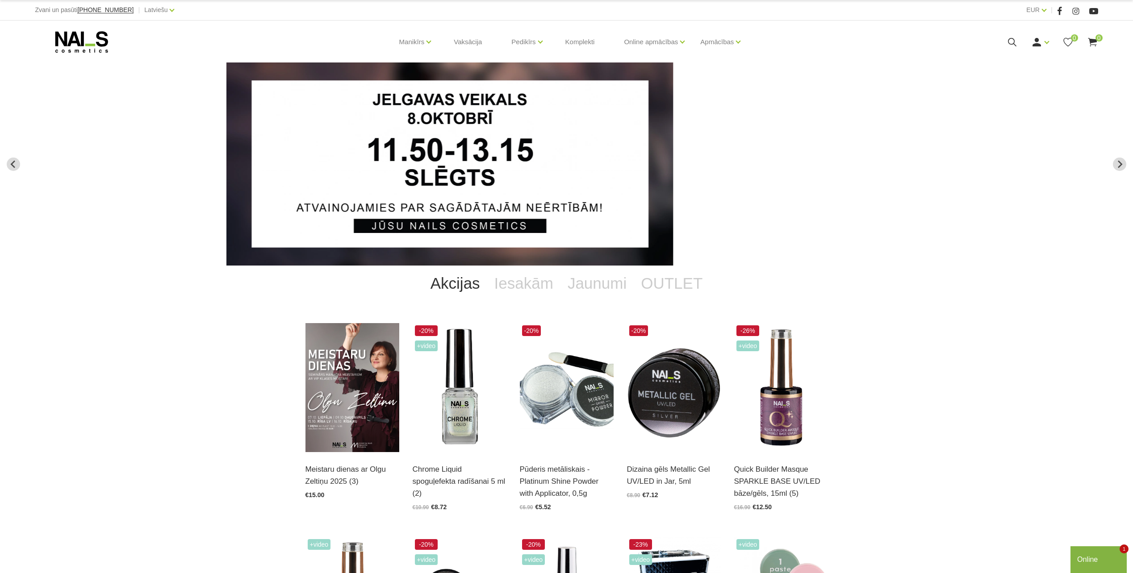 Image resolution: width=1133 pixels, height=573 pixels. I want to click on span: -26%, so click(748, 331).